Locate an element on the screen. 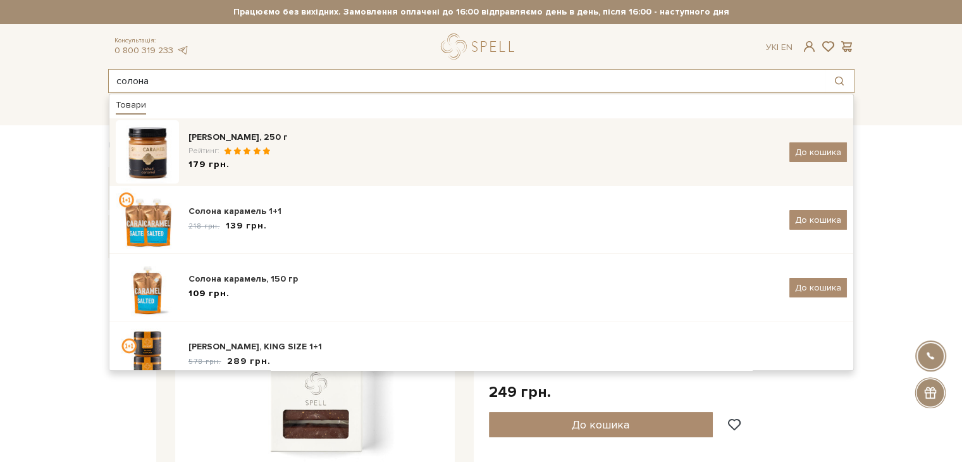  a: En is located at coordinates (787, 47).